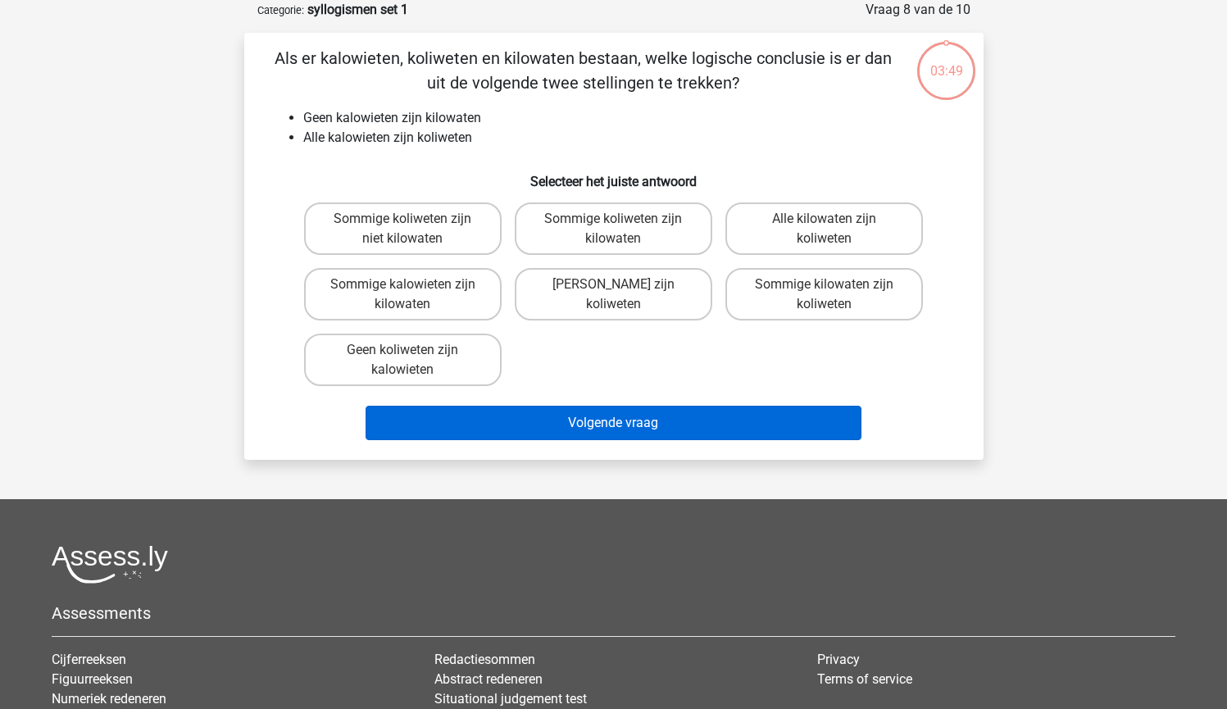 Image resolution: width=1227 pixels, height=709 pixels. What do you see at coordinates (489, 679) in the screenshot?
I see `a: Abstract redeneren` at bounding box center [489, 679].